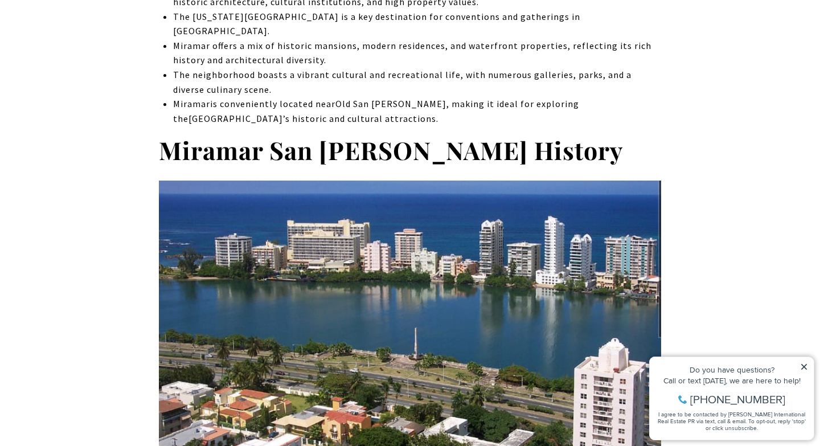  I want to click on li: The neighborhood boasts a vibrant cultural and recreational life, with numerous galleries, parks,..., so click(417, 82).